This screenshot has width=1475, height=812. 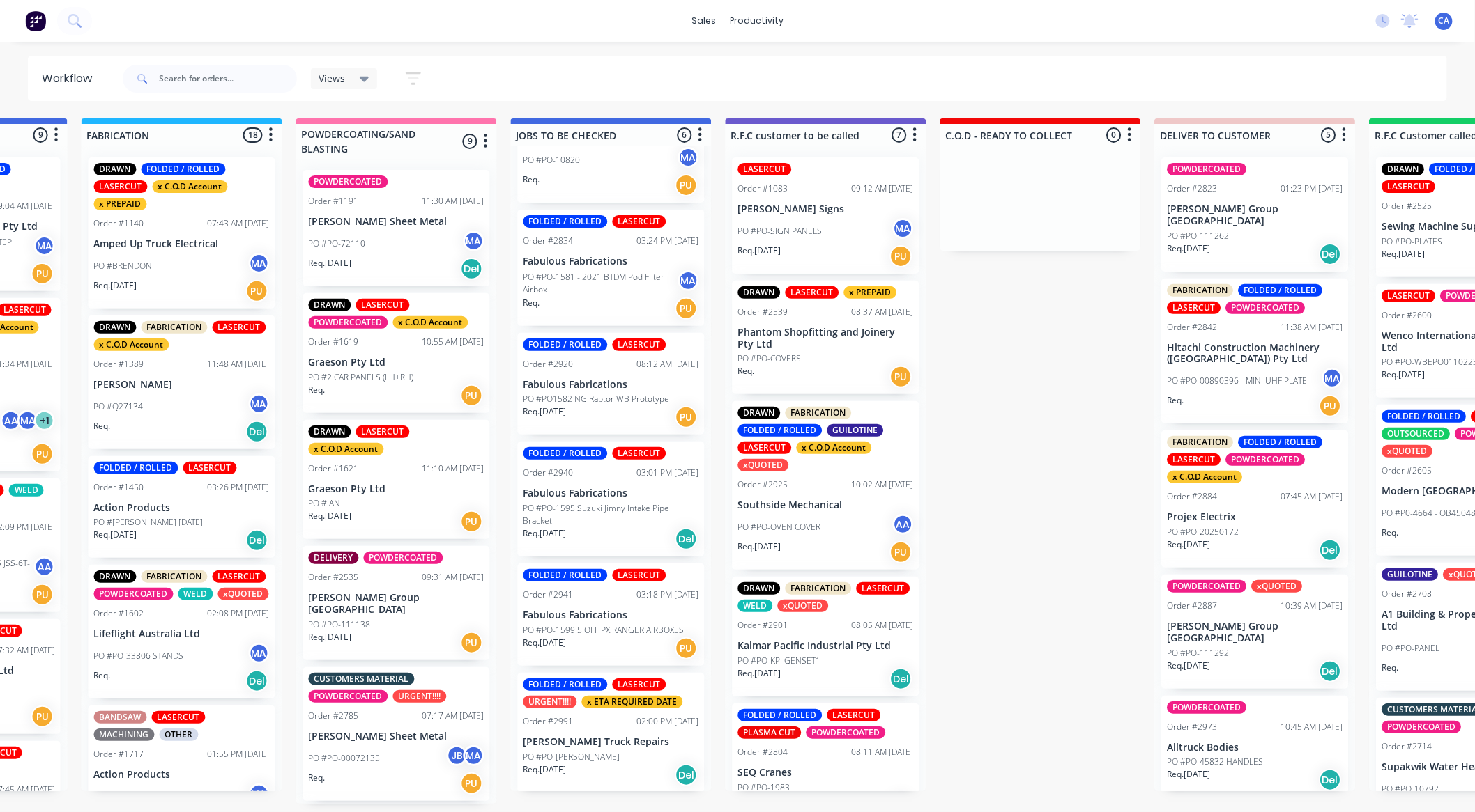 What do you see at coordinates (597, 399) in the screenshot?
I see `p: PO #PO1582 NG Raptor WB Prototype` at bounding box center [597, 399].